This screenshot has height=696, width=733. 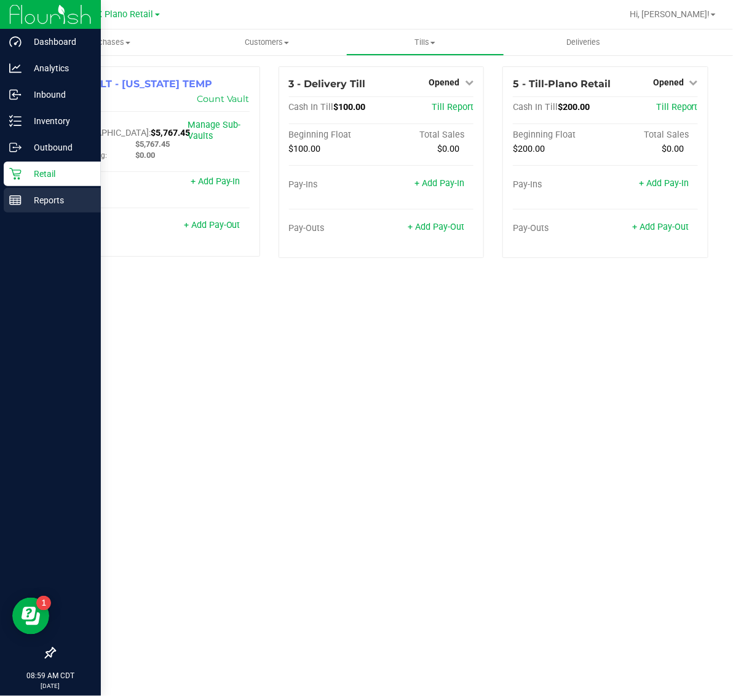 What do you see at coordinates (327, 84) in the screenshot?
I see `span: 3 - Delivery Till` at bounding box center [327, 84].